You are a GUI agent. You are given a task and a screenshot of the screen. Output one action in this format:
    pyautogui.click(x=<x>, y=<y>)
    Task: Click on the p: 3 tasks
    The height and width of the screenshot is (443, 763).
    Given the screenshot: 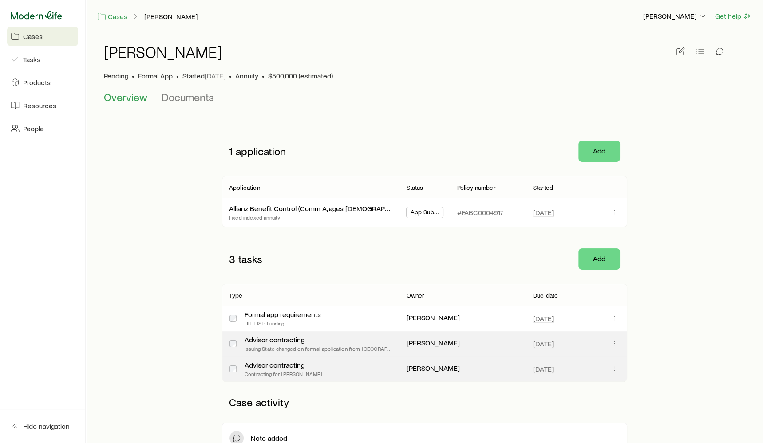 What is the action you would take?
    pyautogui.click(x=396, y=259)
    